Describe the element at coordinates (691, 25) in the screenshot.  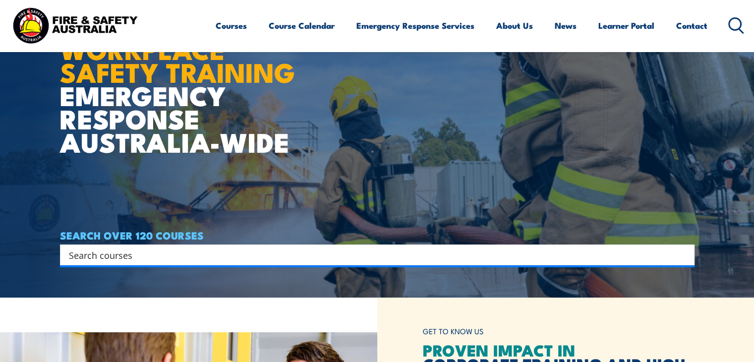
I see `a: Contact` at that location.